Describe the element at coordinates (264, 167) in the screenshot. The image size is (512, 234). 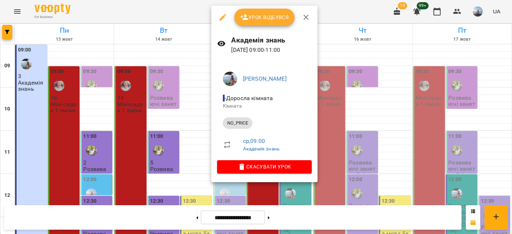
I see `button: Скасувати Урок` at that location.